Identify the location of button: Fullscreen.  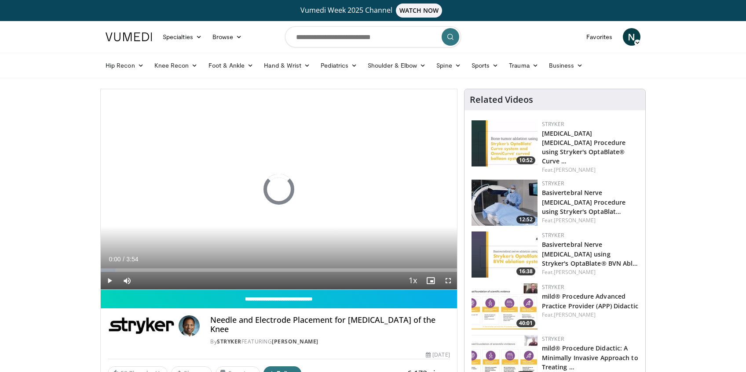
(448, 281).